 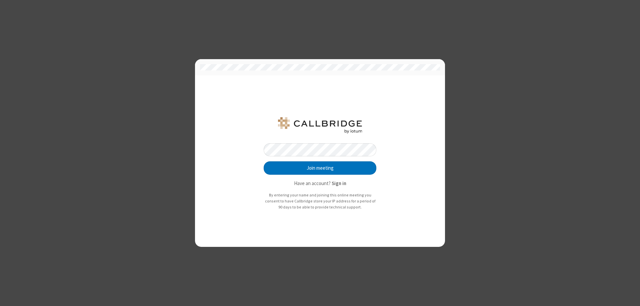 I want to click on button: Join meeting, so click(x=320, y=168).